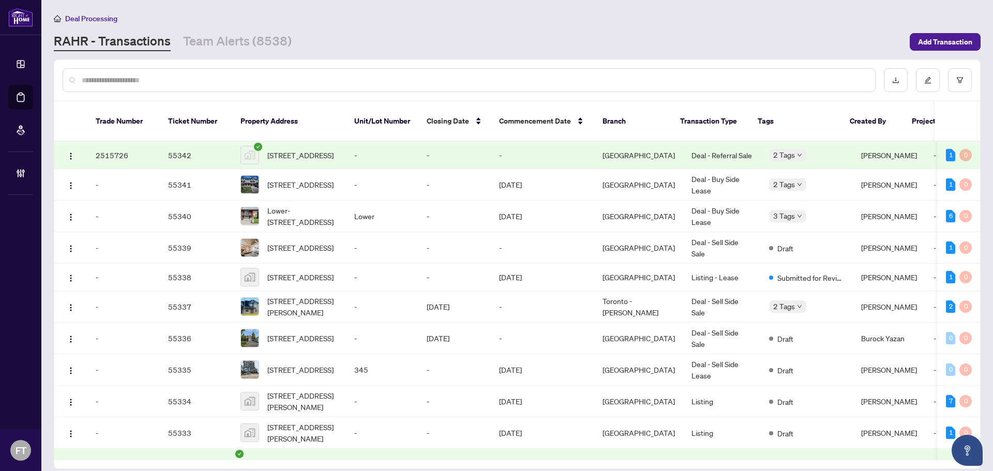 This screenshot has height=471, width=993. What do you see at coordinates (722, 401) in the screenshot?
I see `td: Listing` at bounding box center [722, 401].